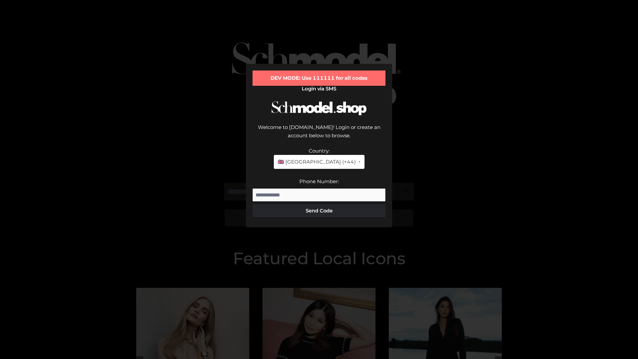 This screenshot has height=359, width=638. Describe the element at coordinates (319, 78) in the screenshot. I see `div: DEV MODE: Use 111111 for all codes` at that location.